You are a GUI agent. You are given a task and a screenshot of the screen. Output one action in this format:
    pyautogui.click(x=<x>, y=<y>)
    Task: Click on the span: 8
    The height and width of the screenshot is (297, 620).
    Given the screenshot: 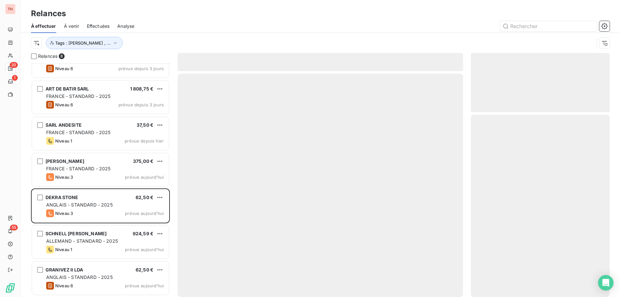 What is the action you would take?
    pyautogui.click(x=62, y=56)
    